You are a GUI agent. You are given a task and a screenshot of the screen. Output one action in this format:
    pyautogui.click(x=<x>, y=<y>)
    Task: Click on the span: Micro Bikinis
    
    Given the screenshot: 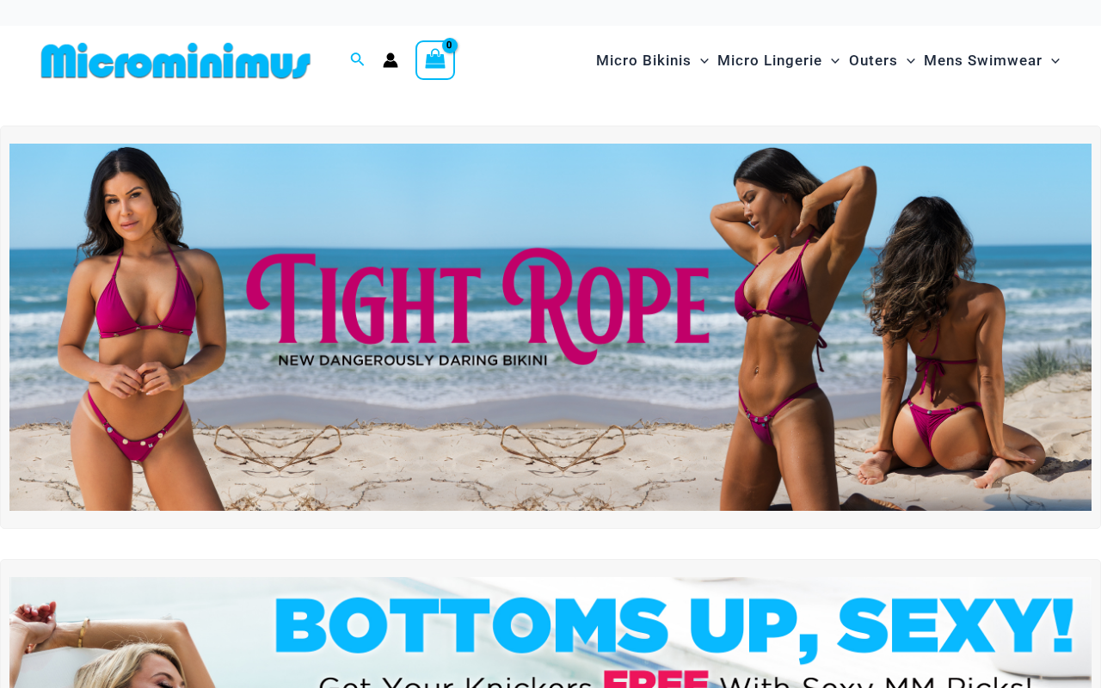 What is the action you would take?
    pyautogui.click(x=643, y=60)
    